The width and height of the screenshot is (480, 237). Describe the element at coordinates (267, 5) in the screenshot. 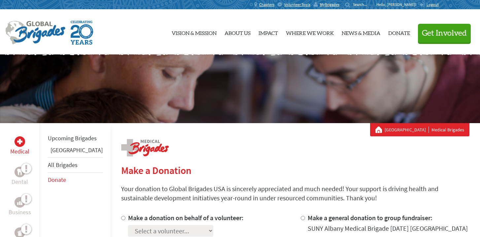

I see `span: Chapters` at that location.